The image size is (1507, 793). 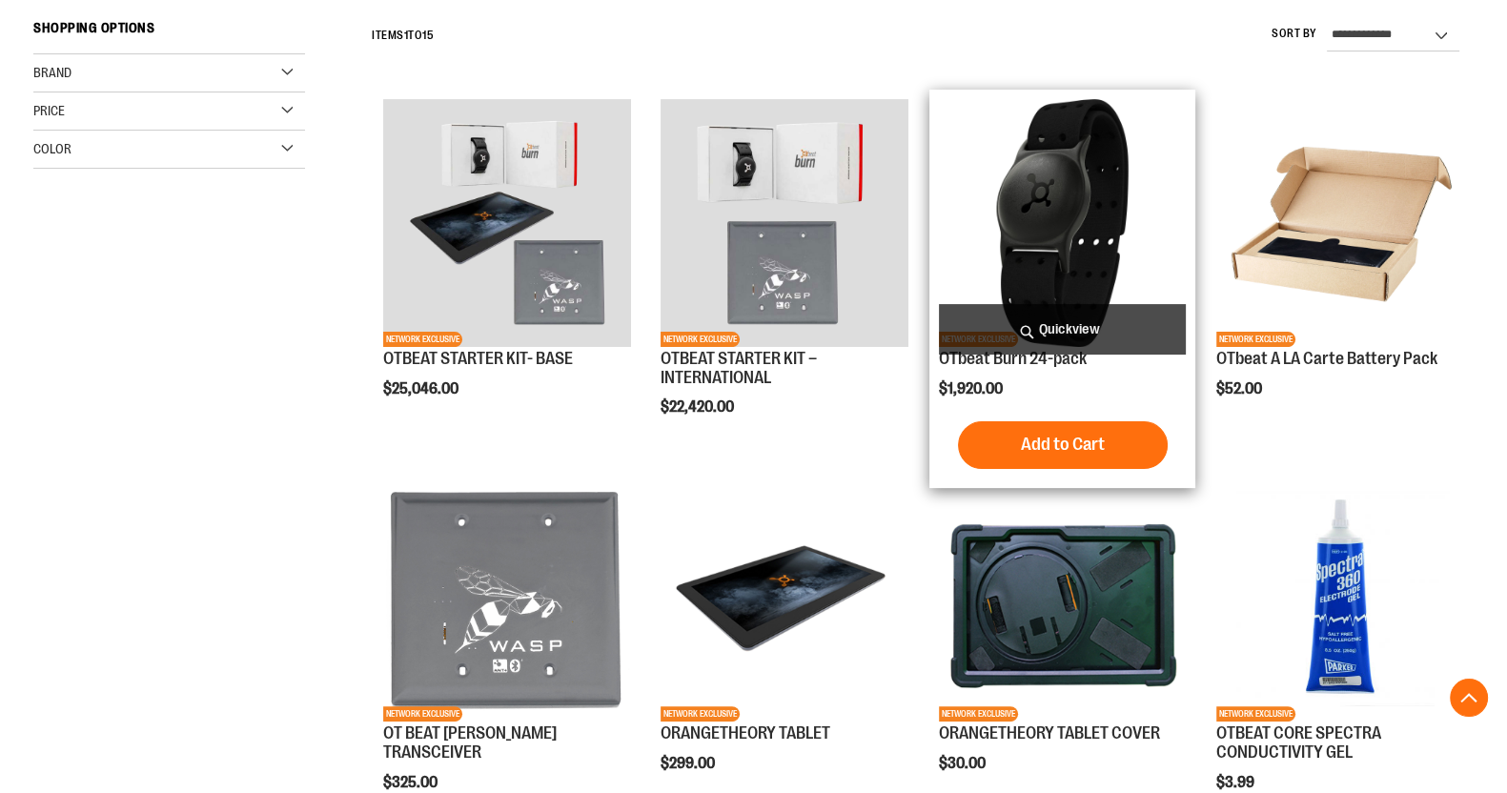 I want to click on span: Price, so click(x=49, y=111).